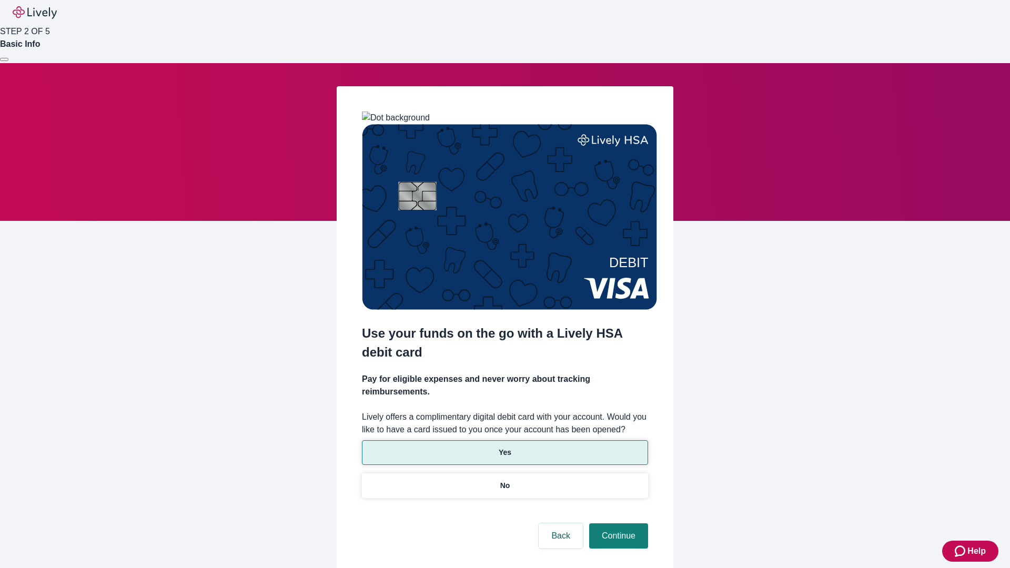  What do you see at coordinates (509, 217) in the screenshot?
I see `img: Debit card` at bounding box center [509, 217].